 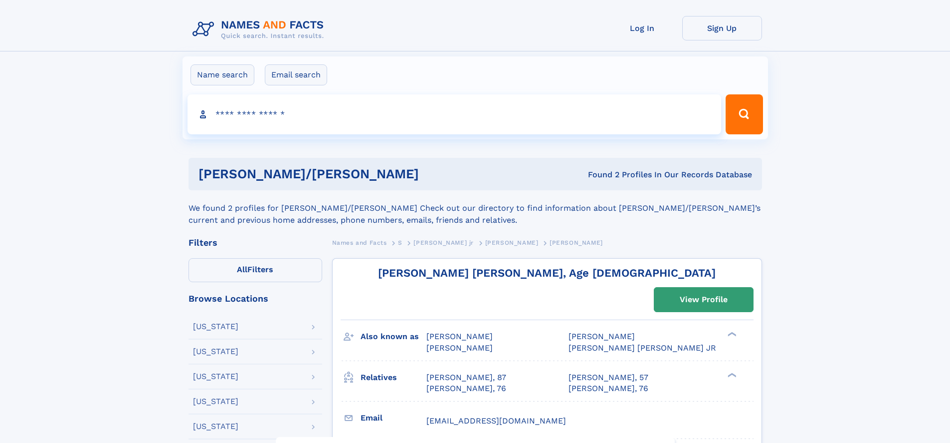 I want to click on h3: Email, so click(x=394, y=418).